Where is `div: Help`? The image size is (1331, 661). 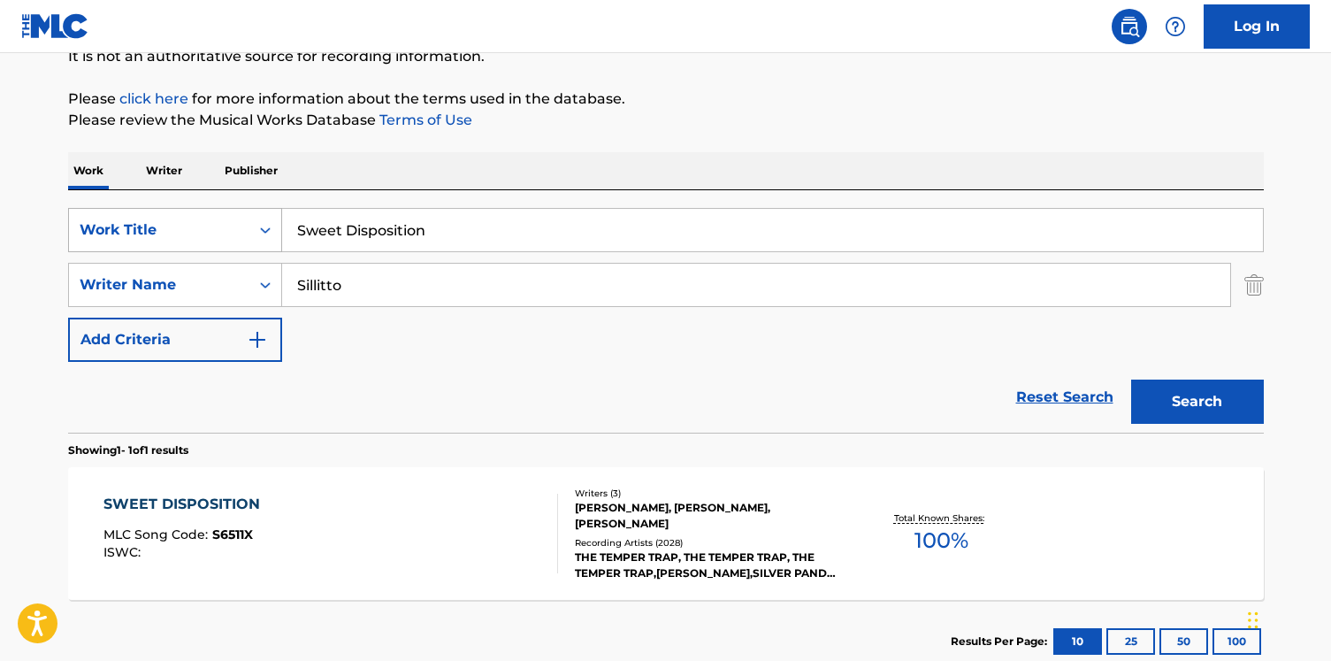
div: Help is located at coordinates (1176, 27).